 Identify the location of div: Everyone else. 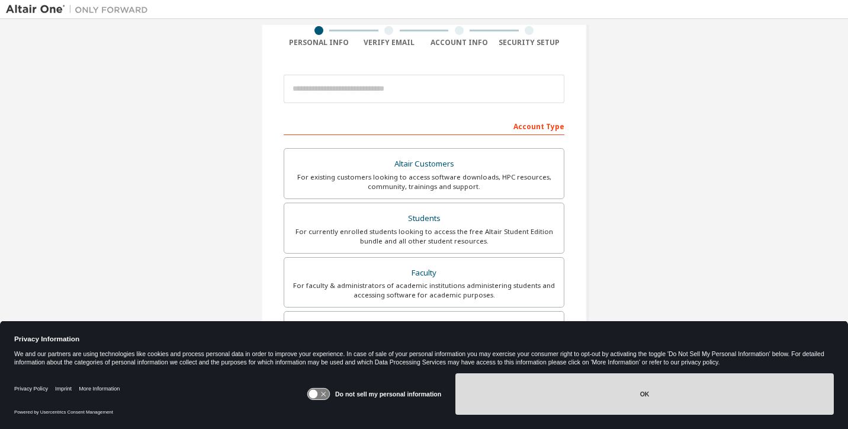
(424, 327).